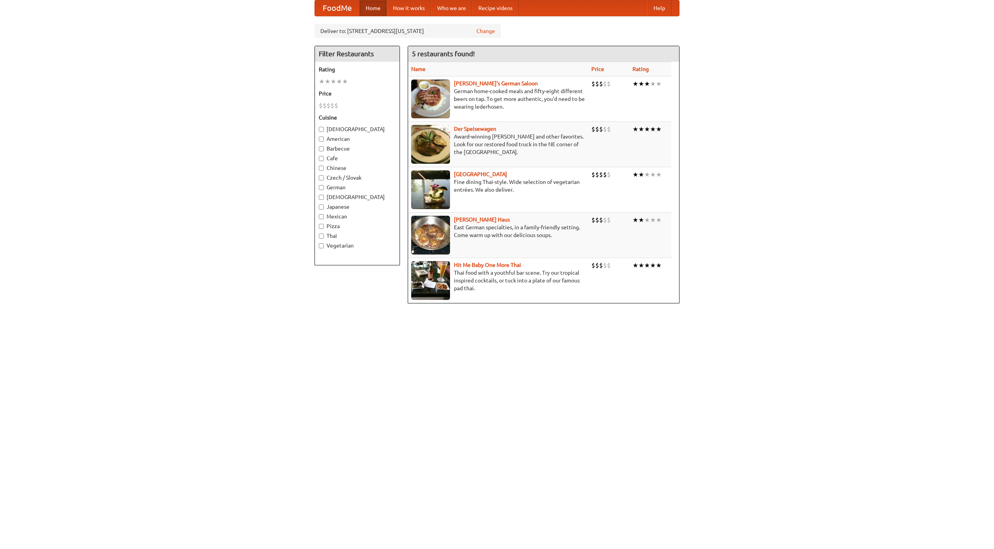  Describe the element at coordinates (418, 69) in the screenshot. I see `a: Name` at that location.